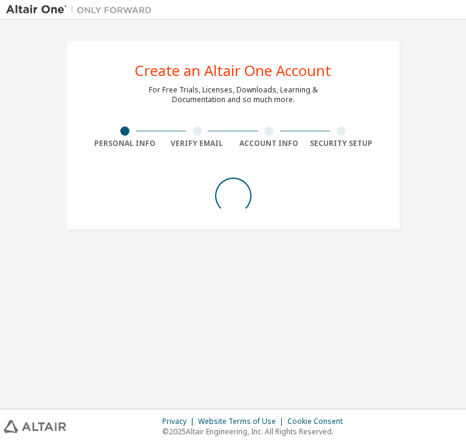 Image resolution: width=466 pixels, height=444 pixels. I want to click on p: © 2025 Altair Engineering, Inc. All Rights Reserved., so click(256, 431).